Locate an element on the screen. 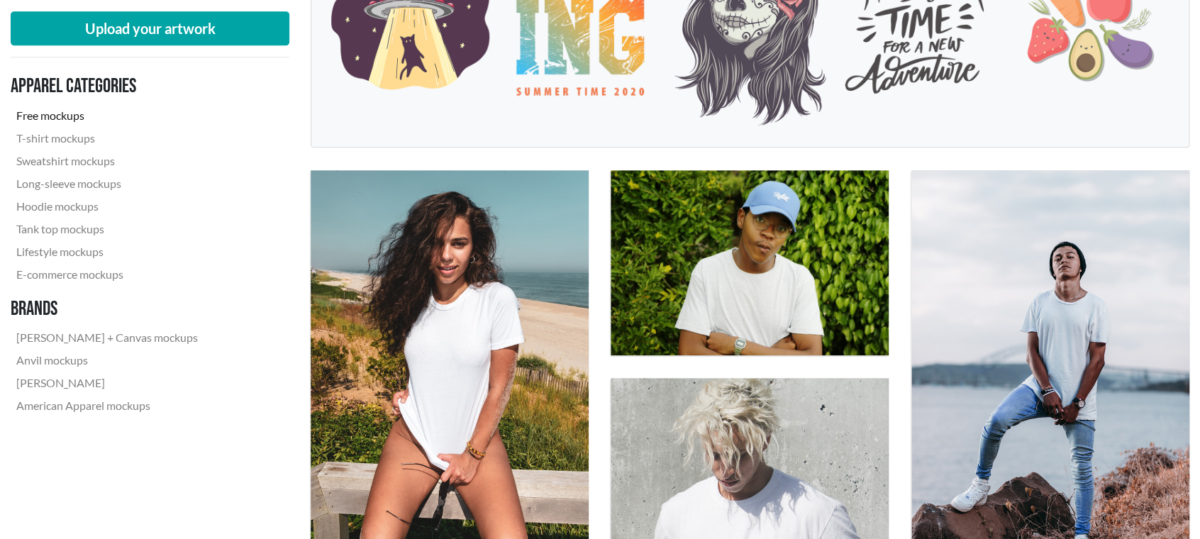 Image resolution: width=1200 pixels, height=539 pixels. a: T-shirt mockups is located at coordinates (107, 138).